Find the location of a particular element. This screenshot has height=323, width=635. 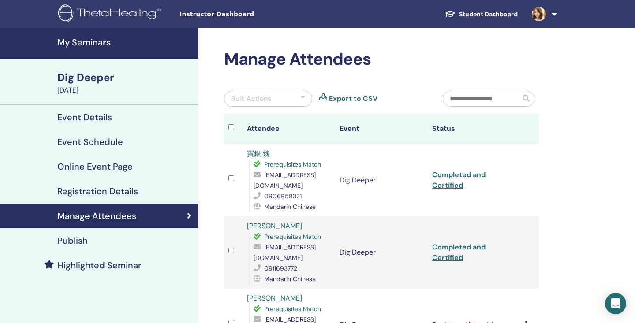

th: Attendee is located at coordinates (289, 129).